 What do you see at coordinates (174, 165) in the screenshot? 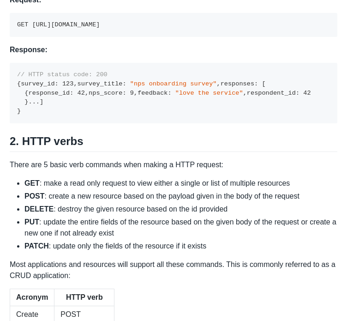
I see `p: There are 5 basic verb commands when making a HTTP request:` at bounding box center [174, 165].